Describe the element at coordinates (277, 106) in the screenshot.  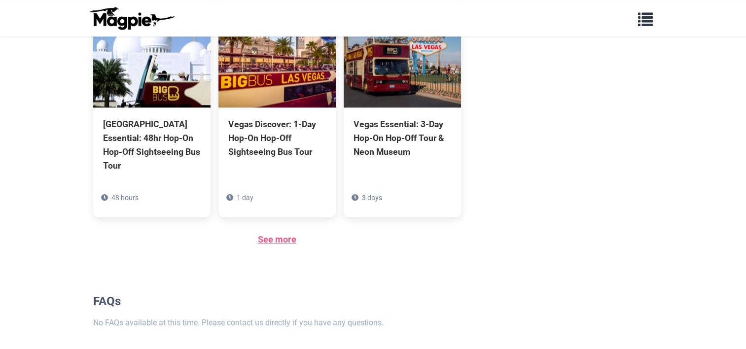
I see `a: Vegas Discover: 1-Day Hop-On Hop-Off Sightseeing Bus Tour 1 day` at that location.